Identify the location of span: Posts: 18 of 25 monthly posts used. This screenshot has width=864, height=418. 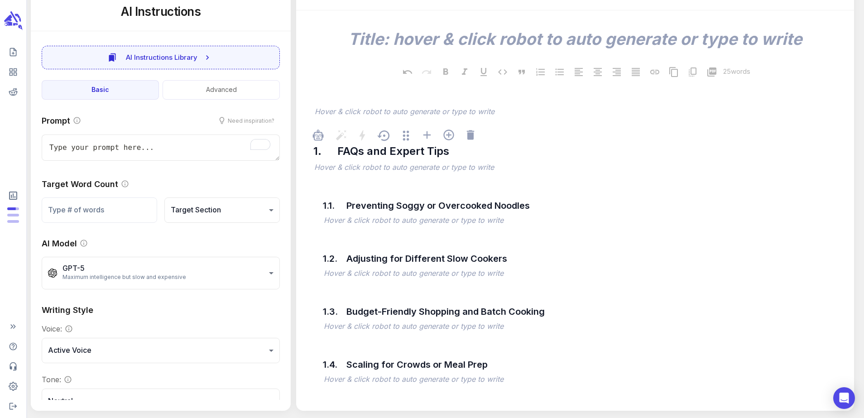
(13, 209).